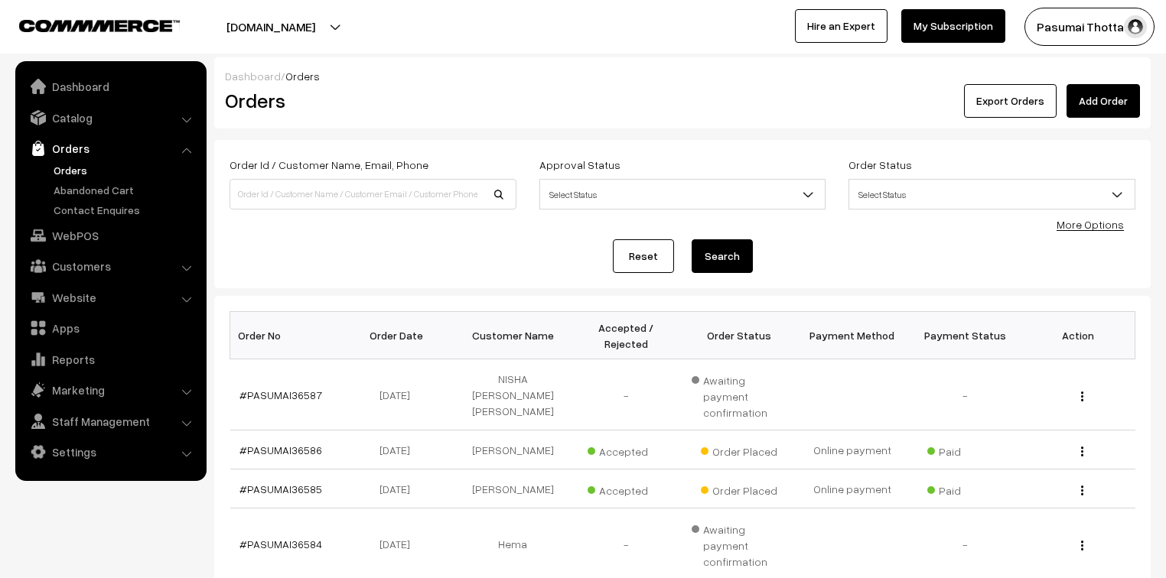  I want to click on a: More Options, so click(1090, 224).